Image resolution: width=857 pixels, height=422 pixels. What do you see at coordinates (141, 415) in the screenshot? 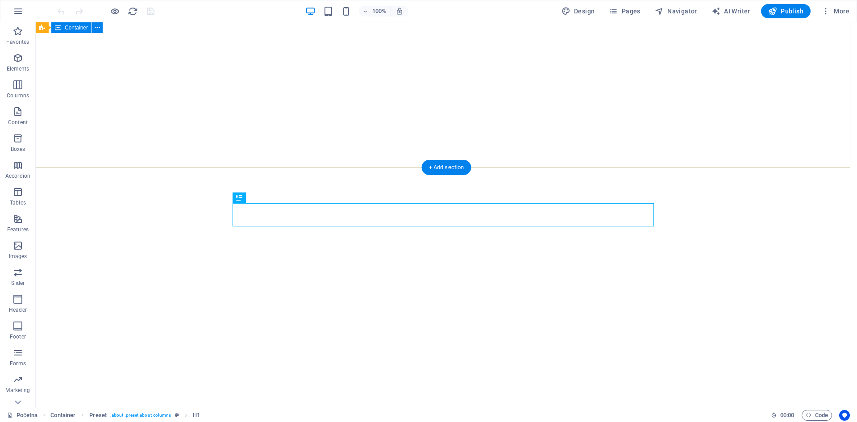
I see `span: . about .preset-about-columns` at bounding box center [141, 415].